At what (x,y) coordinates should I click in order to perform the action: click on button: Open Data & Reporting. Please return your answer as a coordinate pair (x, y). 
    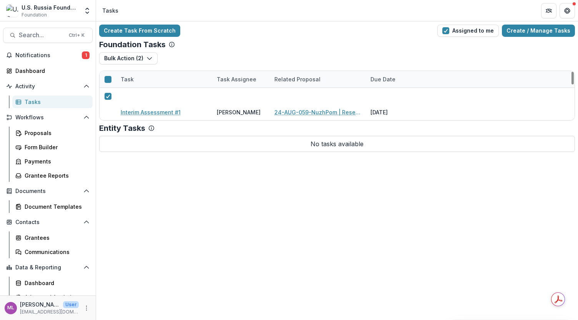
    Looking at the image, I should click on (48, 268).